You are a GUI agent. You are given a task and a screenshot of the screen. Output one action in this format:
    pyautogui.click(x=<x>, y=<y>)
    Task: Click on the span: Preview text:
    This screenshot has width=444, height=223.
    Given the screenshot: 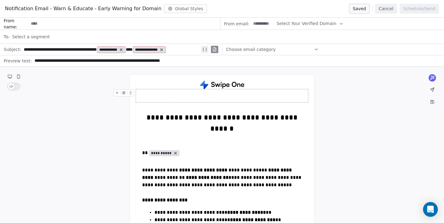 What is the action you would take?
    pyautogui.click(x=18, y=62)
    